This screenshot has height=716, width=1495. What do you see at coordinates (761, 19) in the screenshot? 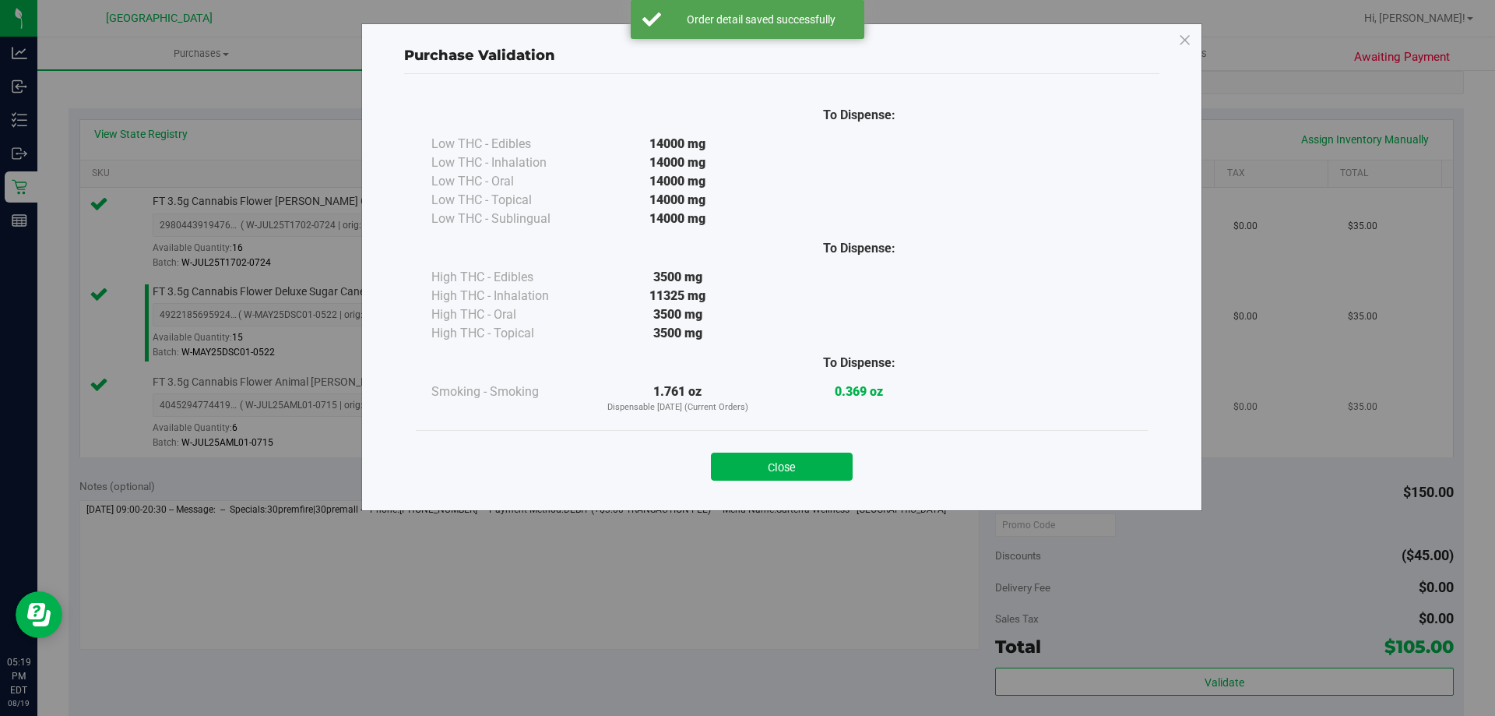
I see `div: Order detail saved successfully` at bounding box center [761, 19].